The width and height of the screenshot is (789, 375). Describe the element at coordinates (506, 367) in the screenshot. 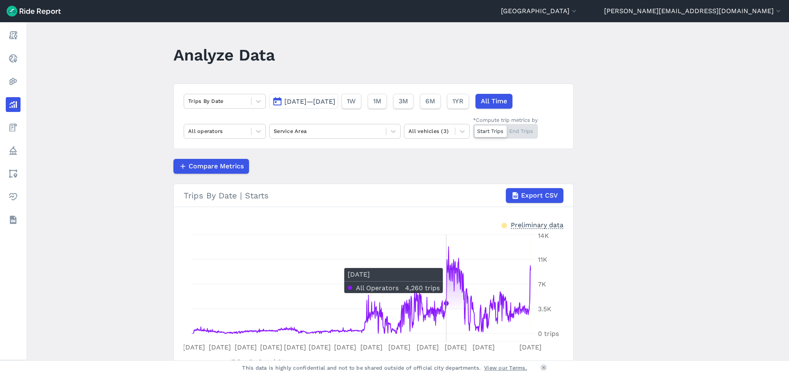

I see `a: View our Terms.` at that location.